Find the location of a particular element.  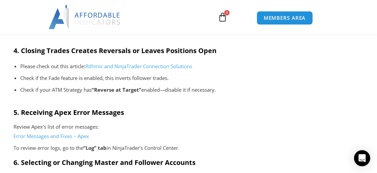

strong: 5. Receiving Apex Error Messages is located at coordinates (69, 112).